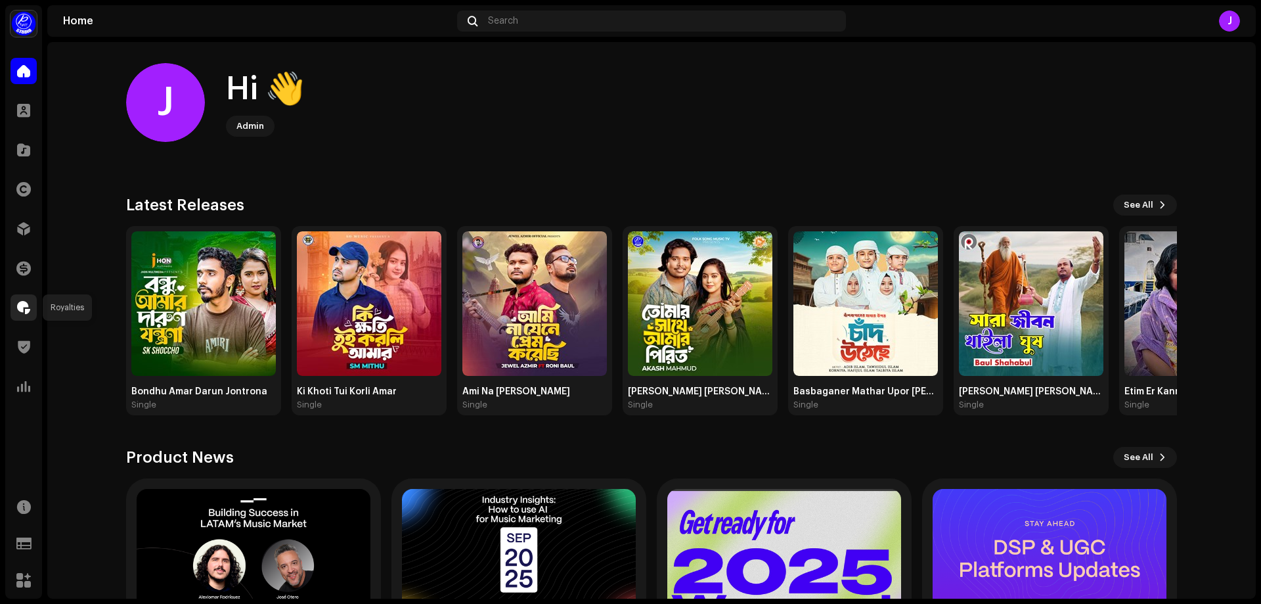  I want to click on div: Bondhu Amar Darun Jontrona, so click(204, 391).